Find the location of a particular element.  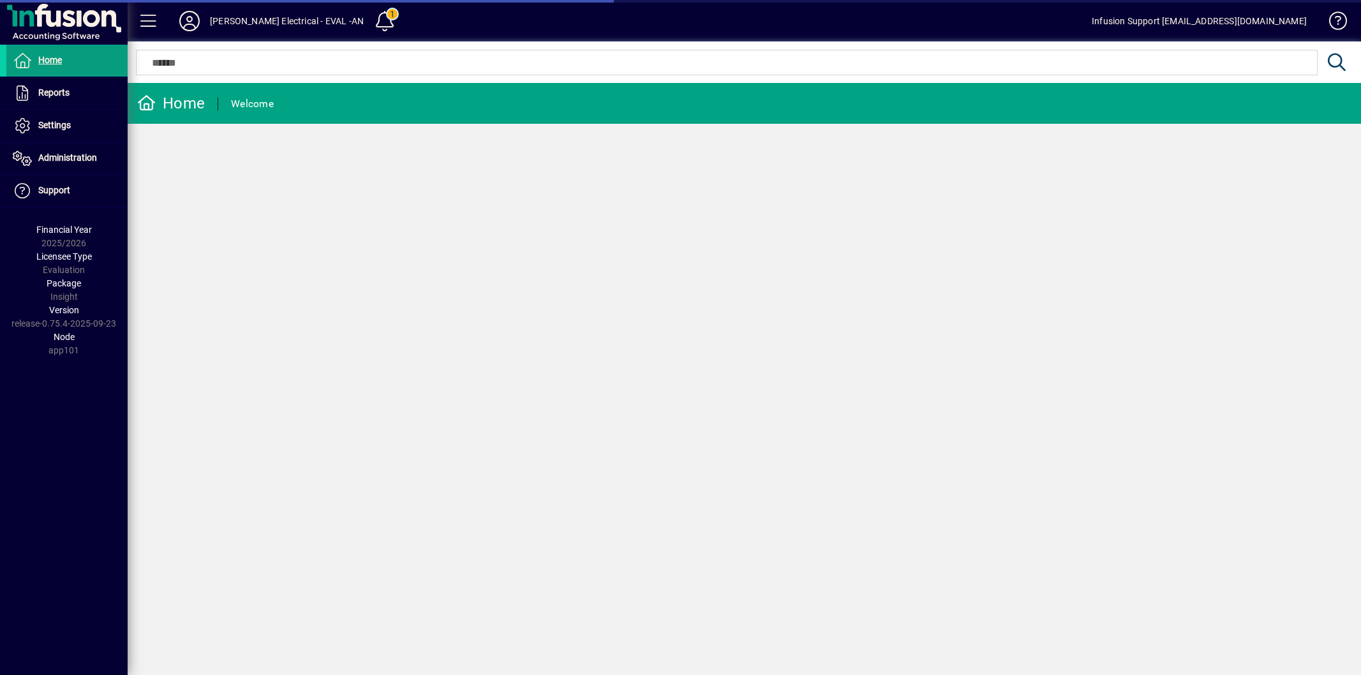

a: Settings is located at coordinates (67, 126).